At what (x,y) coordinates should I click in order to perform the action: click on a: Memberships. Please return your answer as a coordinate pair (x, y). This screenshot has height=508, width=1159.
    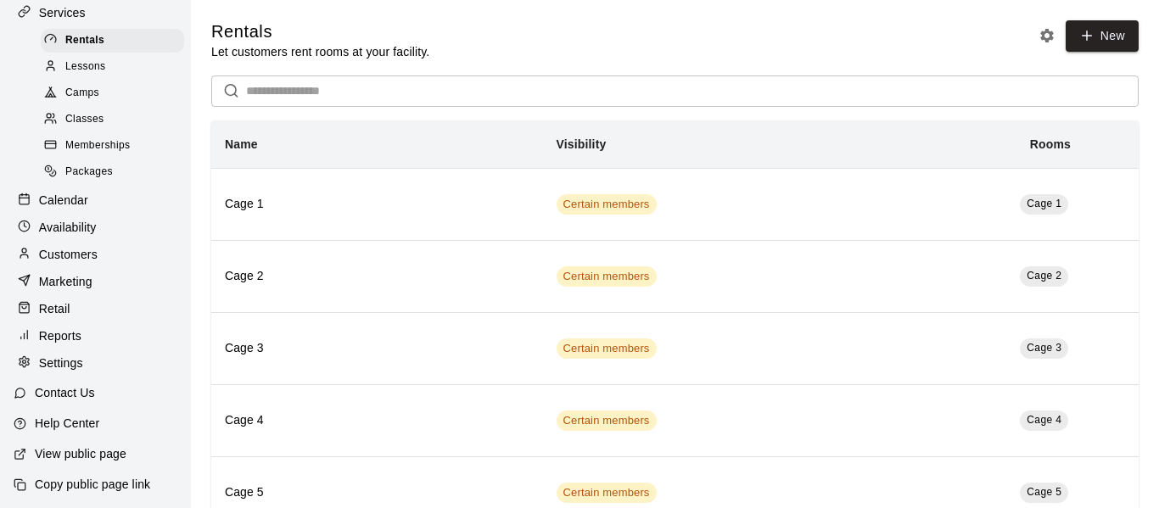
    Looking at the image, I should click on (115, 146).